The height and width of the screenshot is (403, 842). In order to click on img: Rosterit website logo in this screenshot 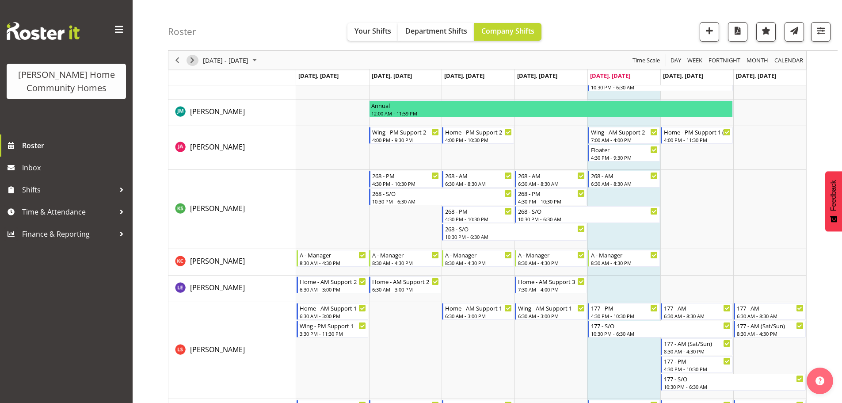, I will do `click(43, 31)`.